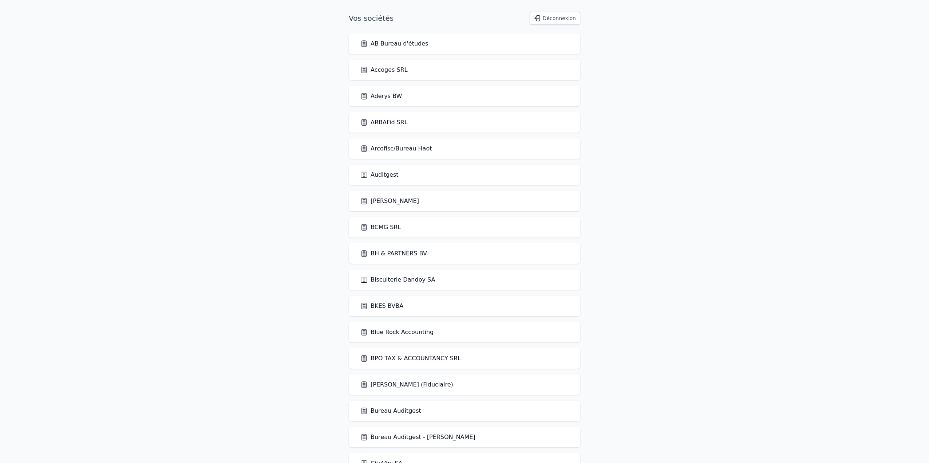  I want to click on a: Aderys BW, so click(381, 96).